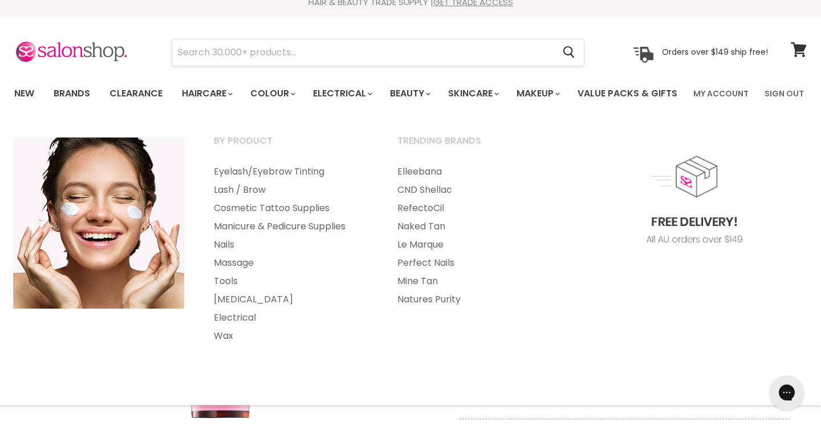 This screenshot has height=425, width=821. What do you see at coordinates (474, 245) in the screenshot?
I see `a: Le Marque` at bounding box center [474, 245].